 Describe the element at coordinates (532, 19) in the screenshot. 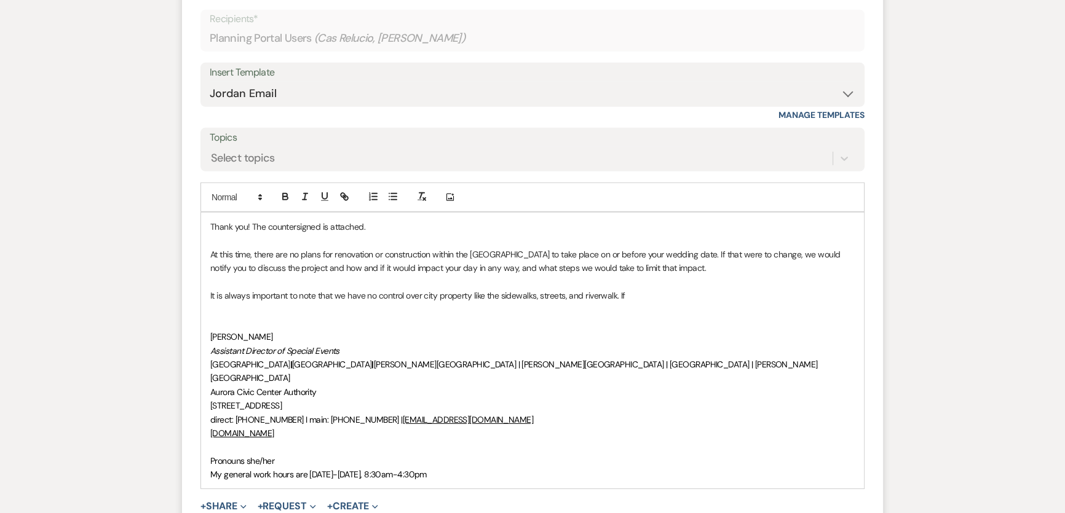

I see `p: Recipients*` at that location.